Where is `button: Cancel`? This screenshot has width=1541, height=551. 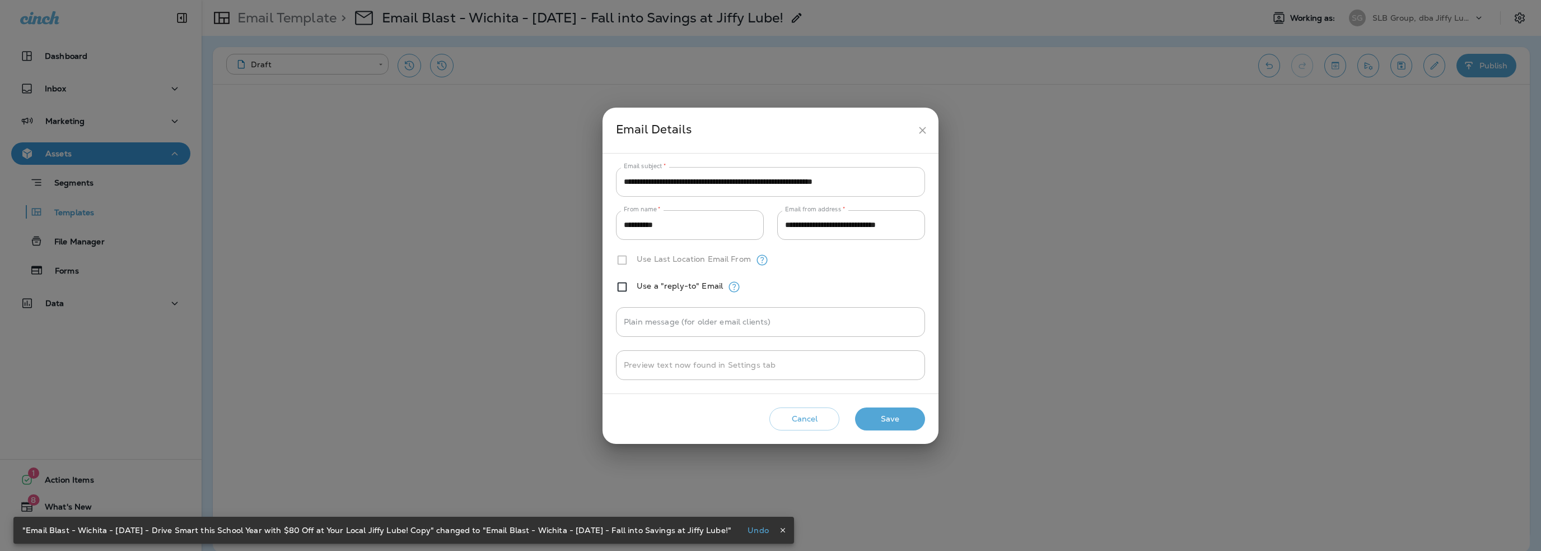
button: Cancel is located at coordinates (804, 418).